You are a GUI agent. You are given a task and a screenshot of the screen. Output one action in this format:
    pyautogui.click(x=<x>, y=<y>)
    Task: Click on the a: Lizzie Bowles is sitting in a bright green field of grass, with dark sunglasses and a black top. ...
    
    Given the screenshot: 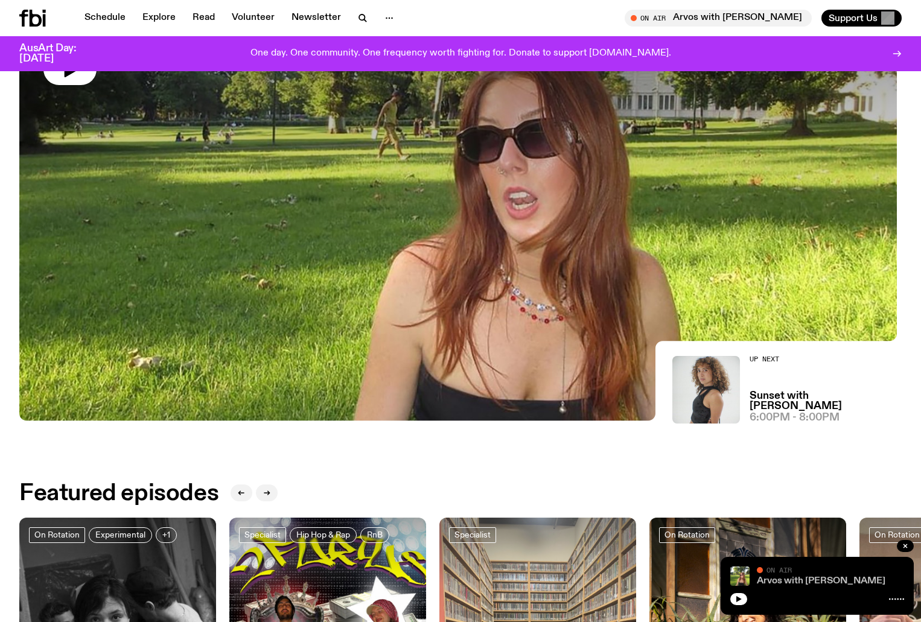 What is the action you would take?
    pyautogui.click(x=740, y=576)
    